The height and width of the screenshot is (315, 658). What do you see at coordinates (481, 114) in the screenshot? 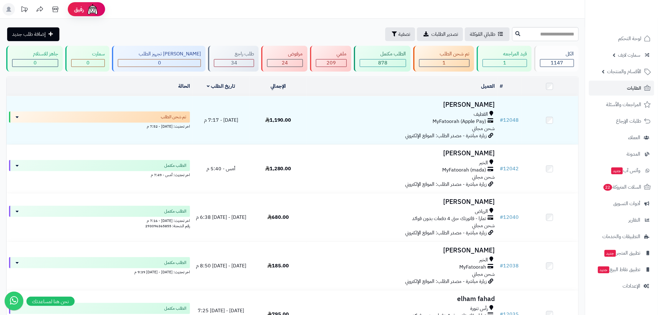
I see `span: القطيف` at bounding box center [481, 114].